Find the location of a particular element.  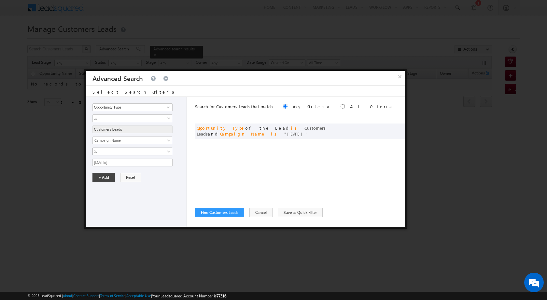

span: Customers Leads is located at coordinates (261, 131).